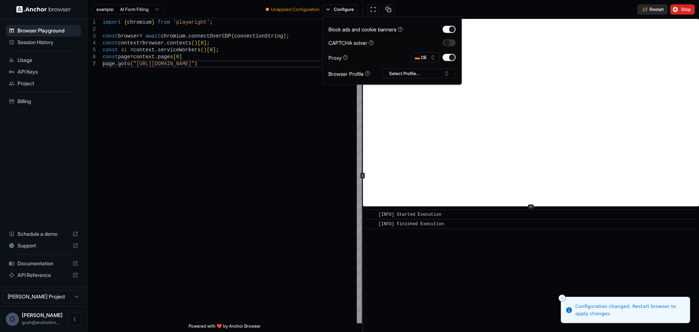  What do you see at coordinates (366, 29) in the screenshot?
I see `div: Block ads and cookie banners` at bounding box center [366, 29].